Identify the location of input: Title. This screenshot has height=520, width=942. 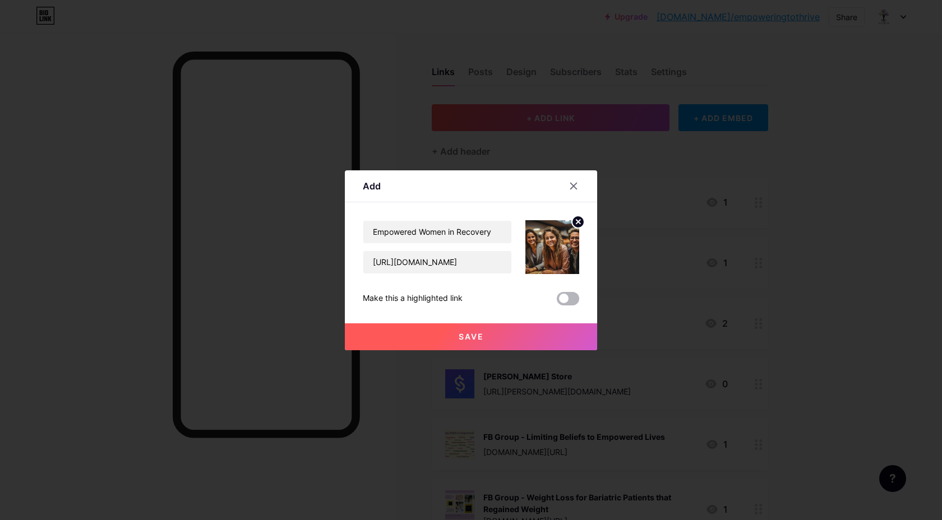
(437, 232).